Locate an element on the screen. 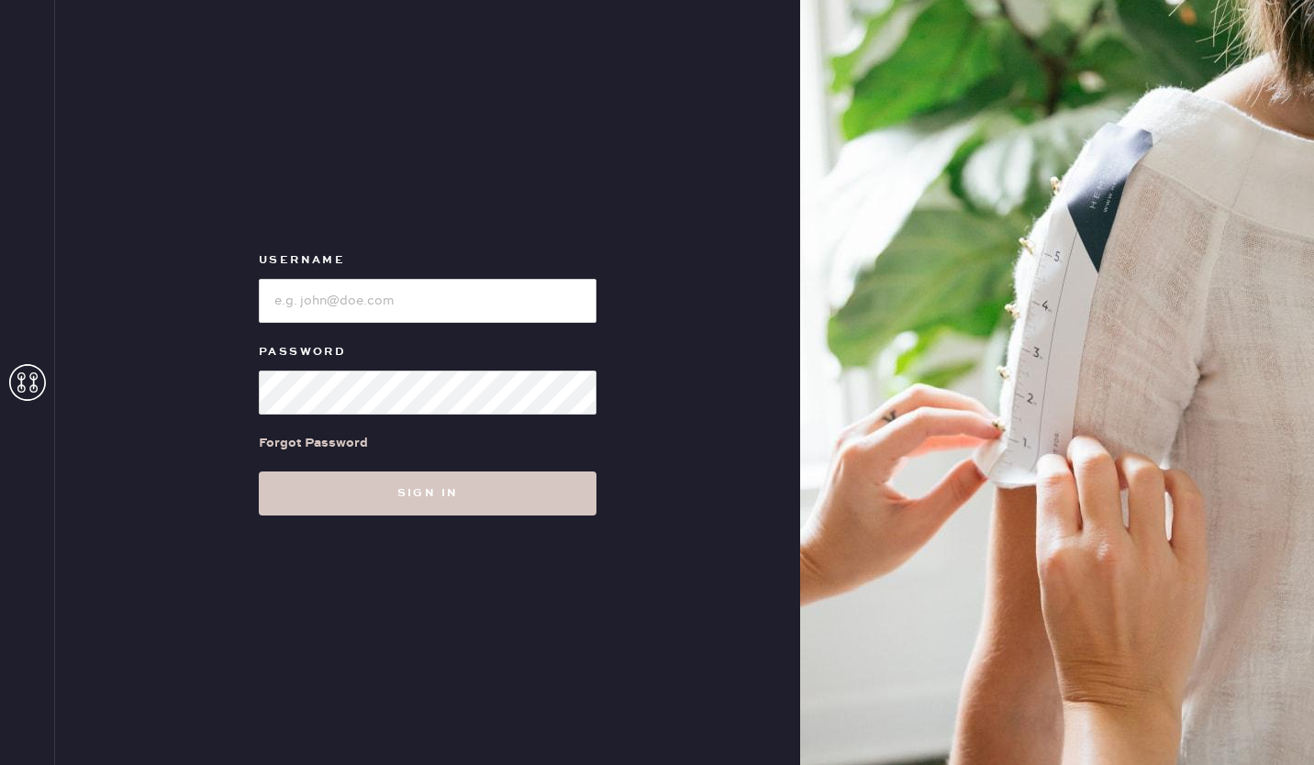 The image size is (1314, 765). input: e.g. john@doe.com is located at coordinates (428, 301).